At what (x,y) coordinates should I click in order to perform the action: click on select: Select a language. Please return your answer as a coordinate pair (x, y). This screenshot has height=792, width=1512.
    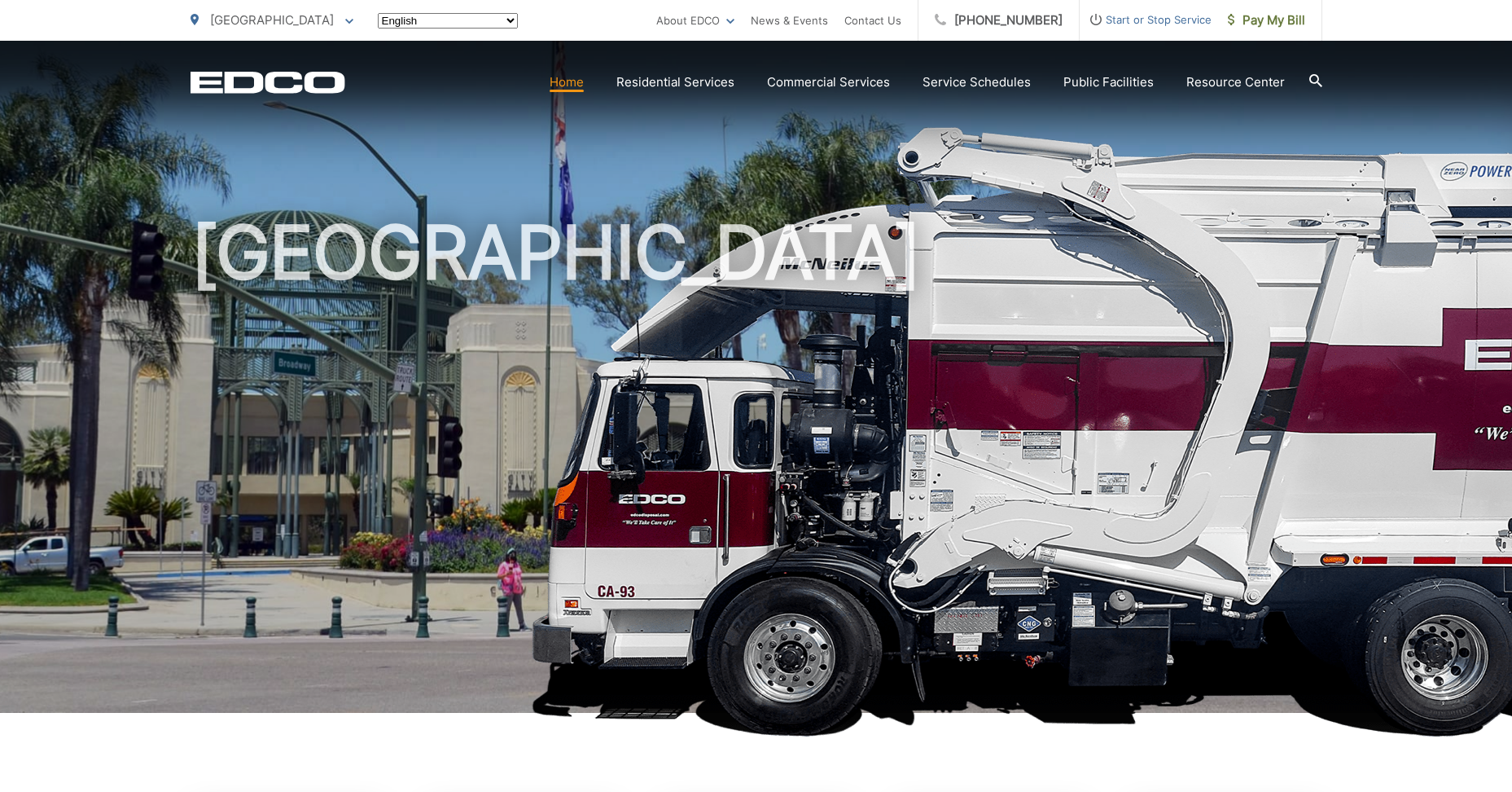
    Looking at the image, I should click on (448, 20).